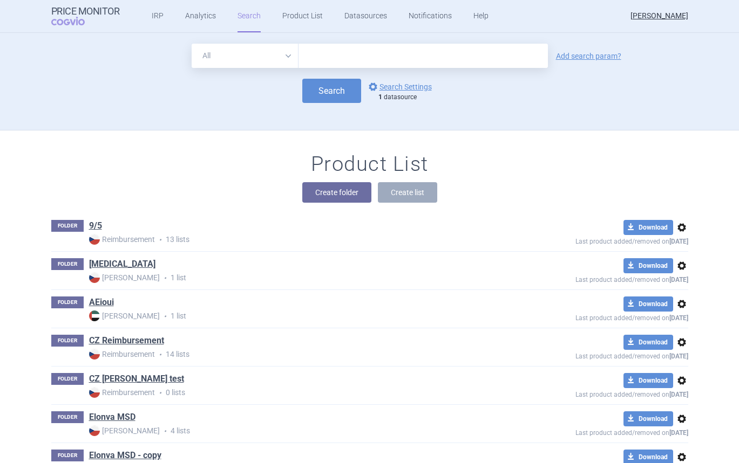  Describe the element at coordinates (407, 98) in the screenshot. I see `div: datasource` at that location.